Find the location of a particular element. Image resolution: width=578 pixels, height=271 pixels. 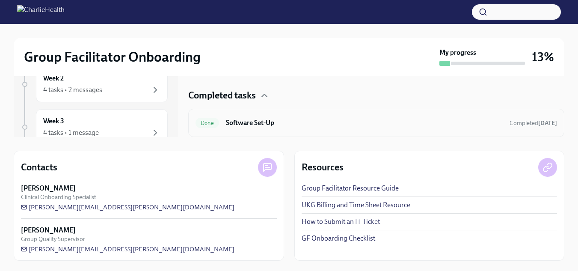

h4: Contacts is located at coordinates (39, 167).